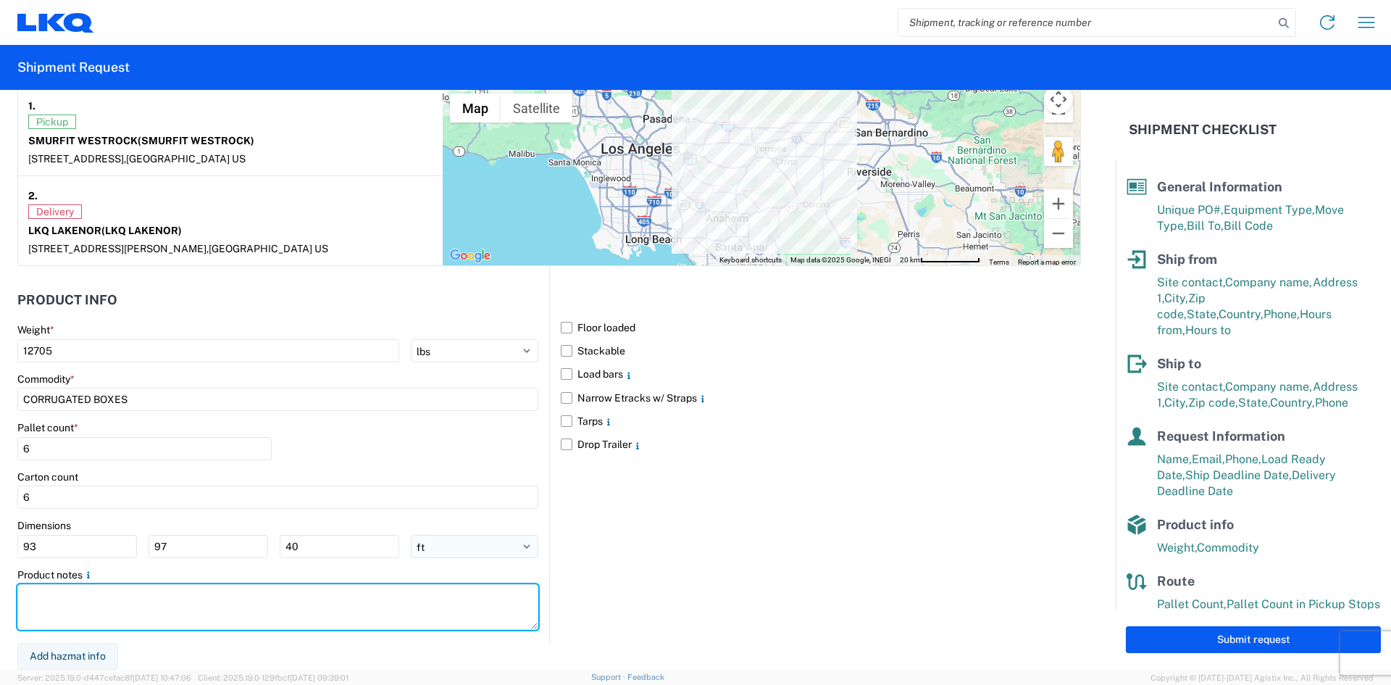  I want to click on button: Show satellite imagery, so click(536, 108).